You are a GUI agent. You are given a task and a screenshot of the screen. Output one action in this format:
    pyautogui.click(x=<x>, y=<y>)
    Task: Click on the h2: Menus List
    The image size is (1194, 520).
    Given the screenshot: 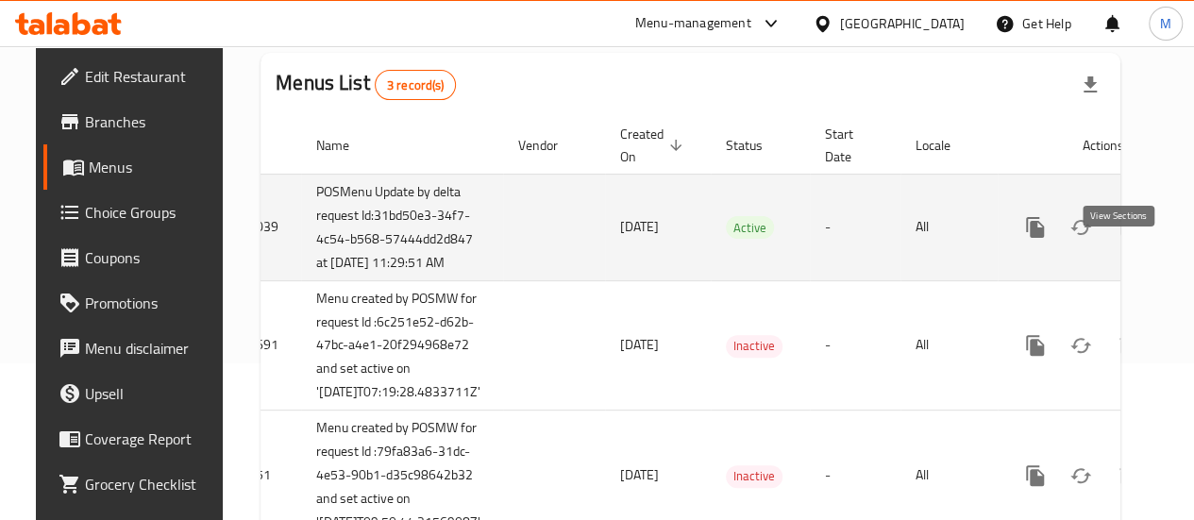 What is the action you would take?
    pyautogui.click(x=365, y=84)
    